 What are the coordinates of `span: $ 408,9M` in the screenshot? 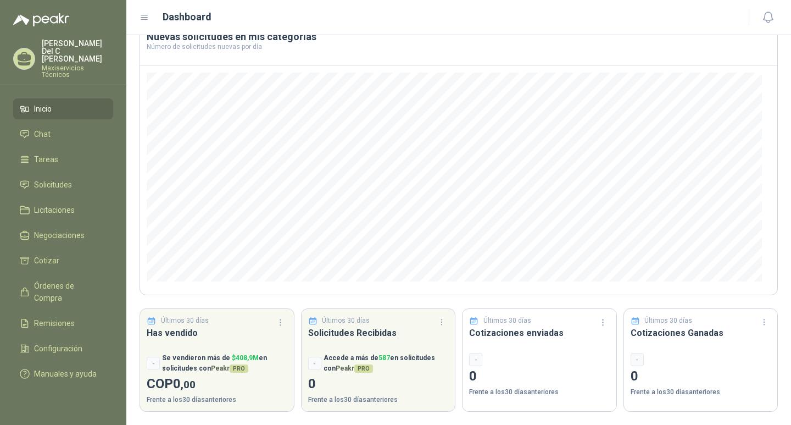 It's located at (245, 358).